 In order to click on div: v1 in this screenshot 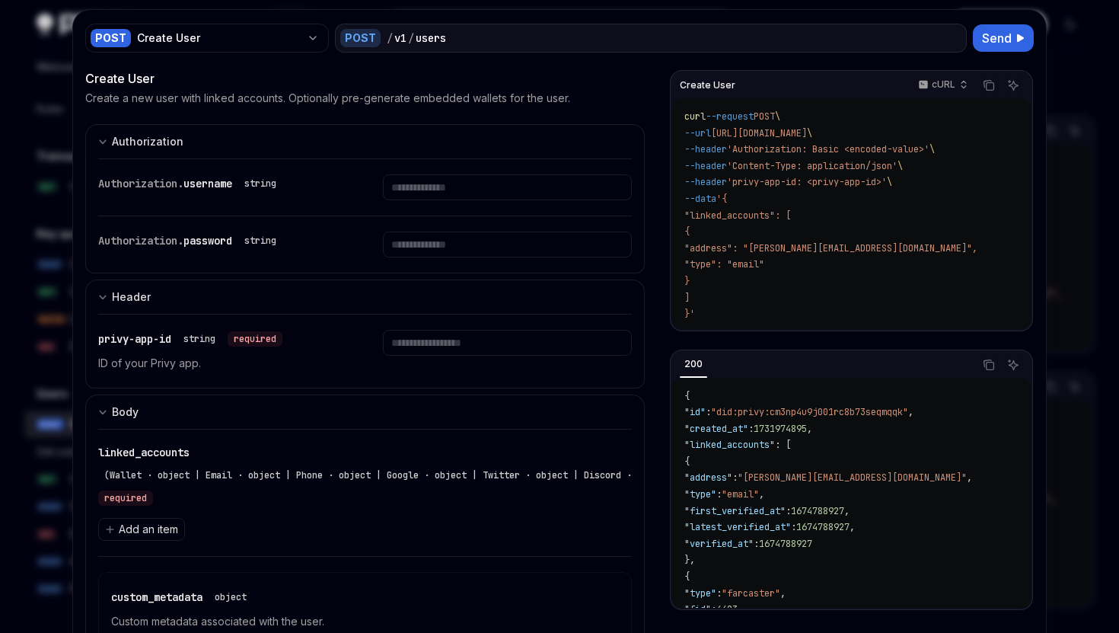, I will do `click(400, 38)`.